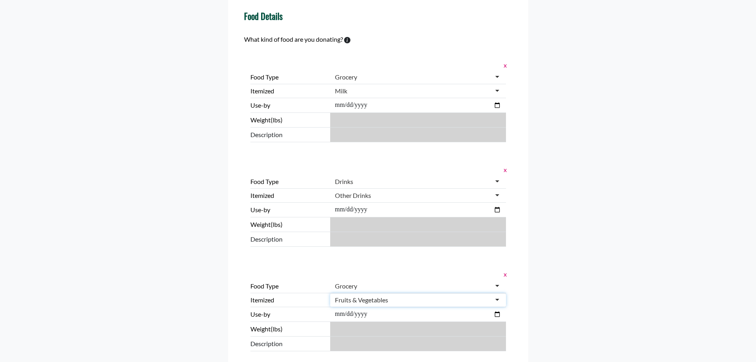  I want to click on label: What kind of food are you donating?, so click(293, 39).